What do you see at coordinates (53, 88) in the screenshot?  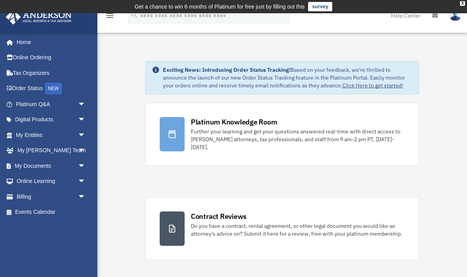 I see `div: NEW` at bounding box center [53, 88].